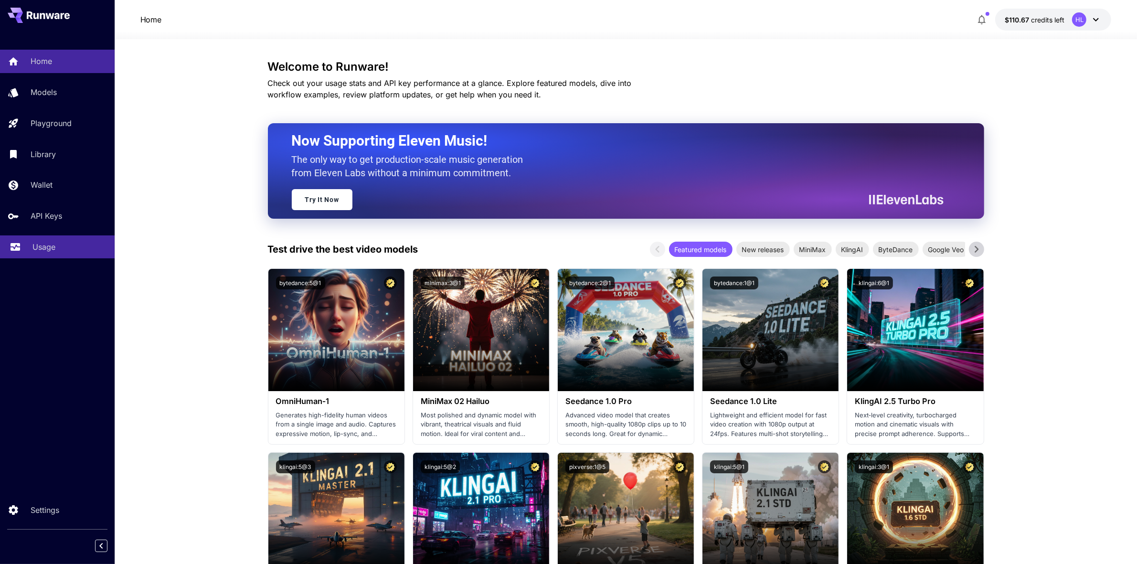 This screenshot has width=1137, height=564. What do you see at coordinates (771, 425) in the screenshot?
I see `p: Lightweight and efficient model for fast video creation with 1080p output at 24fps. Features mult...` at bounding box center [771, 425].